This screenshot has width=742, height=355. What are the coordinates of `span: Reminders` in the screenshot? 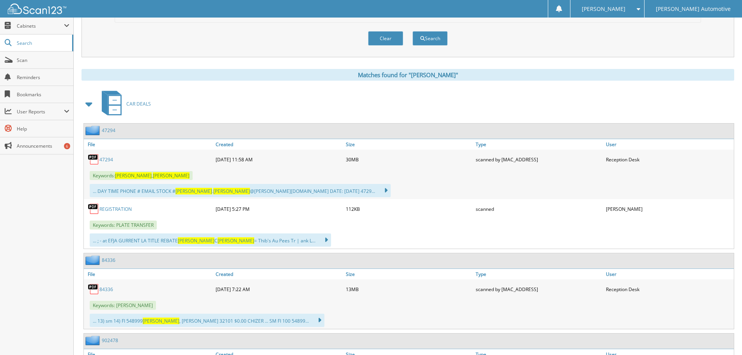 It's located at (43, 77).